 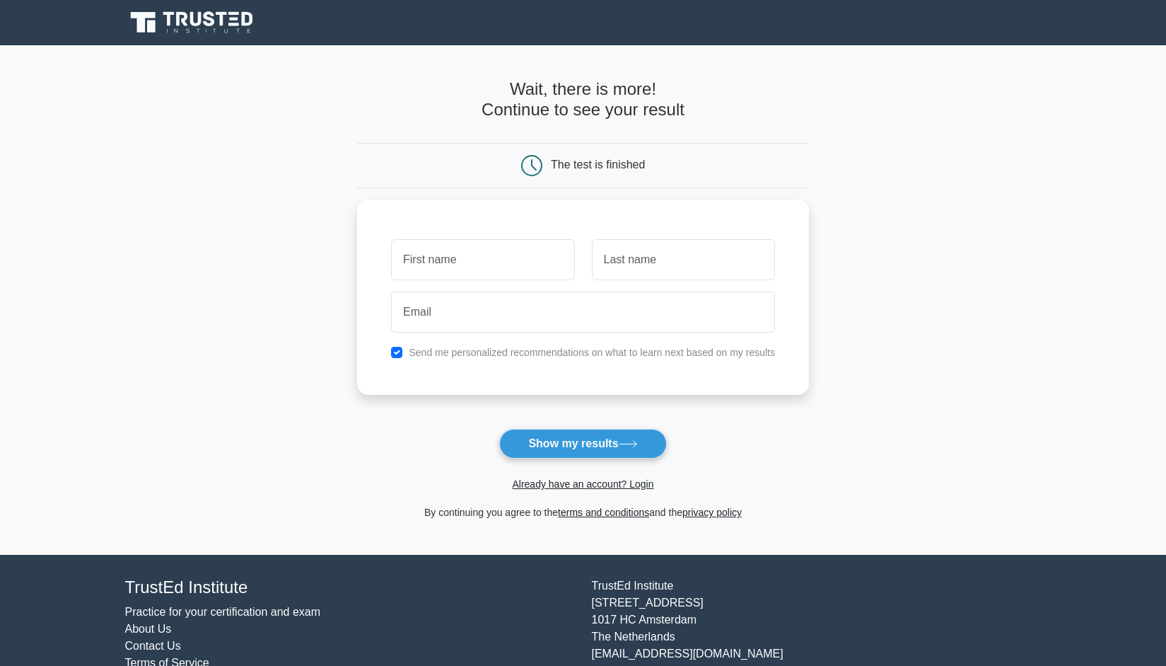 I want to click on h4: TrustEd Institute, so click(x=350, y=587).